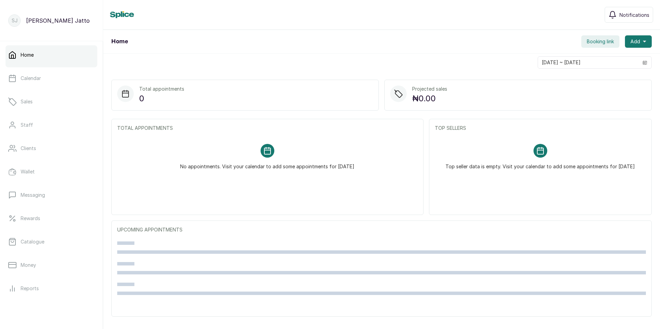 The width and height of the screenshot is (660, 329). I want to click on p: Messaging, so click(33, 195).